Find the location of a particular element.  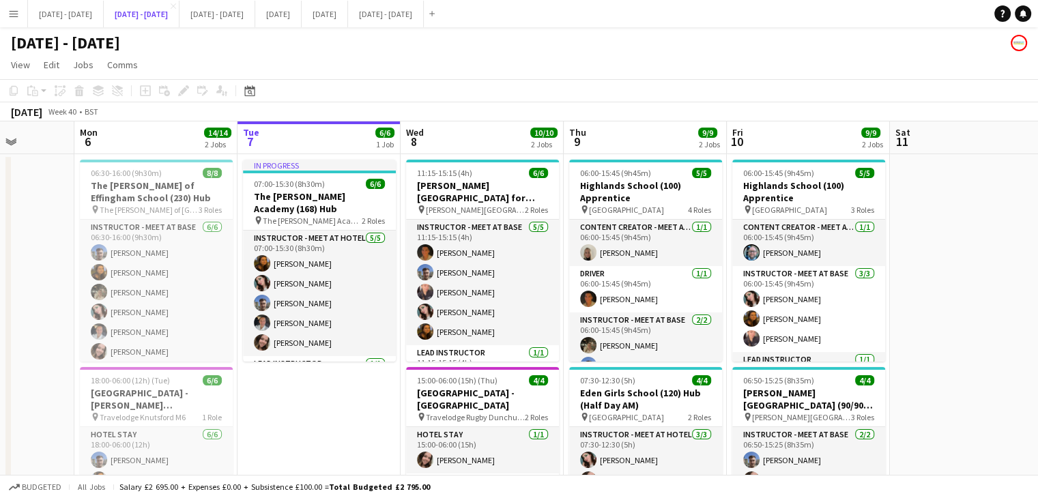

span: Week 40 is located at coordinates (62, 111).